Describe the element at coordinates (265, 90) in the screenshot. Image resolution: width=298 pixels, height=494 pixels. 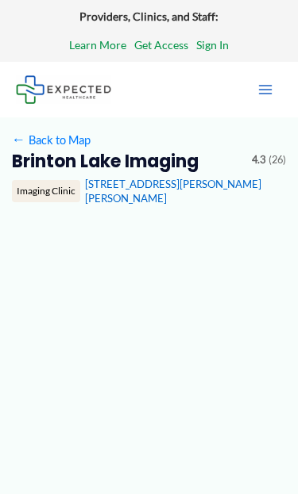
I see `button: Main menu toggle` at that location.